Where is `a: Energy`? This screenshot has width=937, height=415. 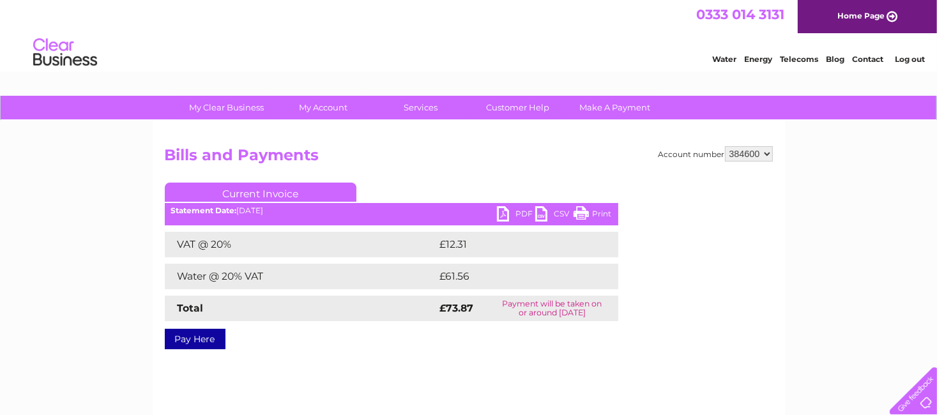 a: Energy is located at coordinates (758, 59).